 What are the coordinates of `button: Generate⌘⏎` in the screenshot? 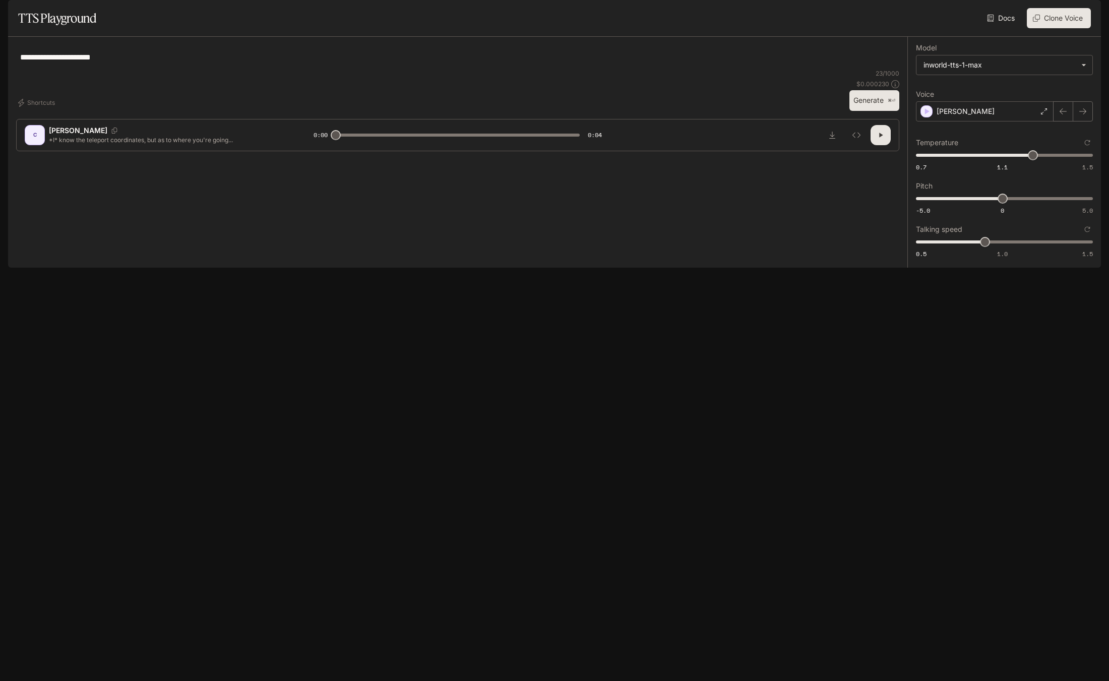 It's located at (874, 100).